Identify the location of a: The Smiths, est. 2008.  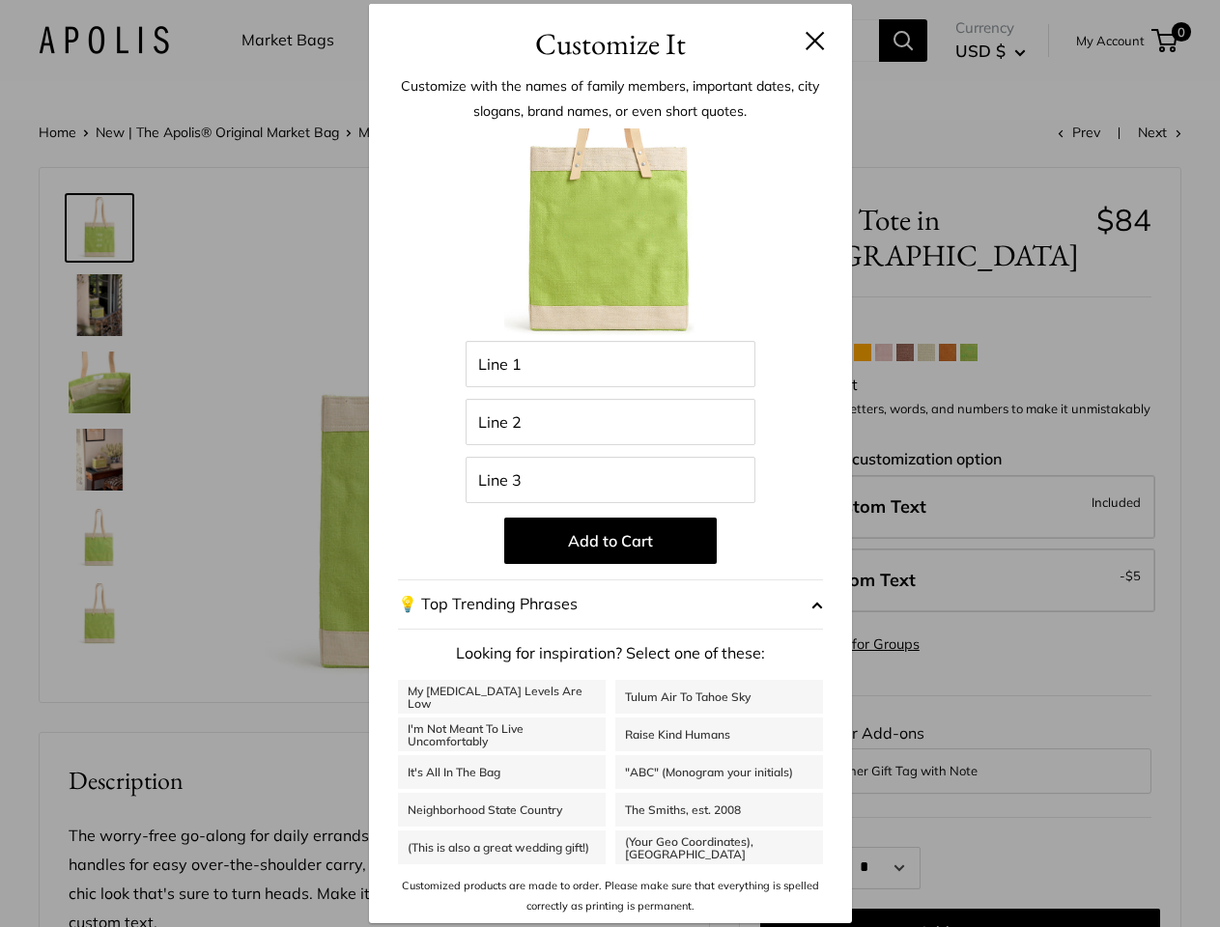
(718, 809).